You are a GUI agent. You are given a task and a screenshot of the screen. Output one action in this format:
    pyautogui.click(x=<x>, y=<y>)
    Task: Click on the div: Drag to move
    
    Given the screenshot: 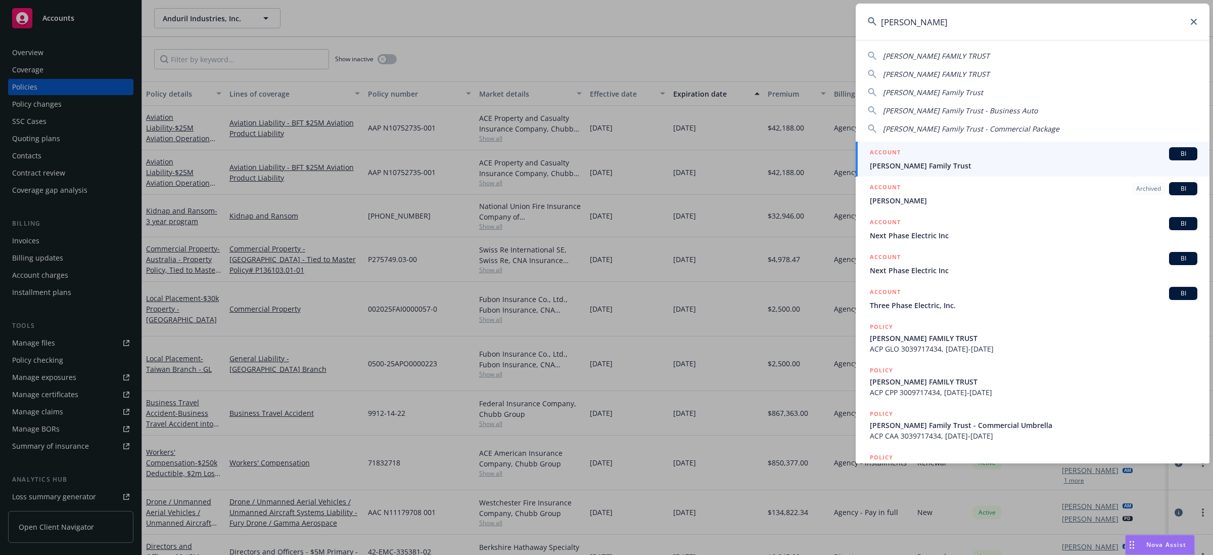 What is the action you would take?
    pyautogui.click(x=1132, y=544)
    